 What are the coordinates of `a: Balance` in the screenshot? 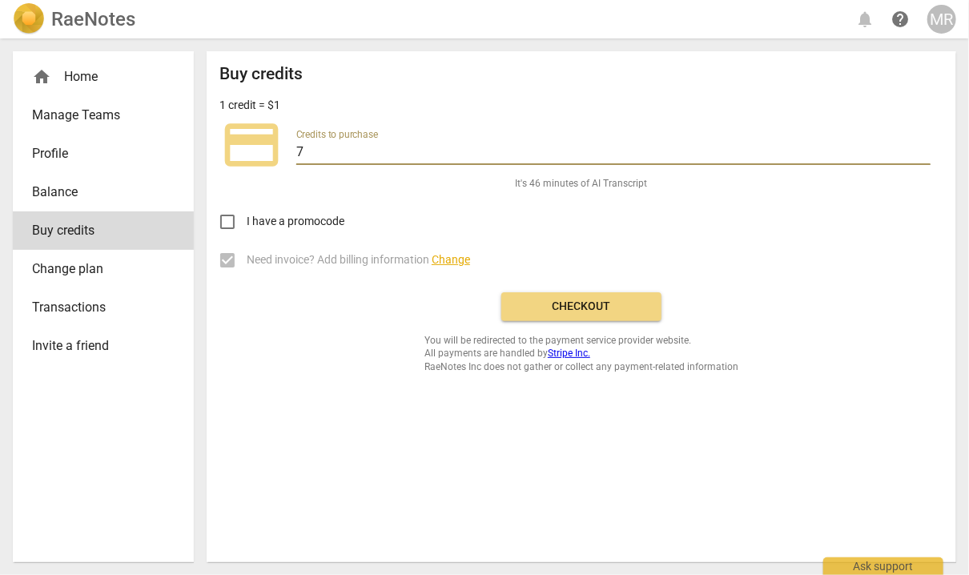 It's located at (103, 192).